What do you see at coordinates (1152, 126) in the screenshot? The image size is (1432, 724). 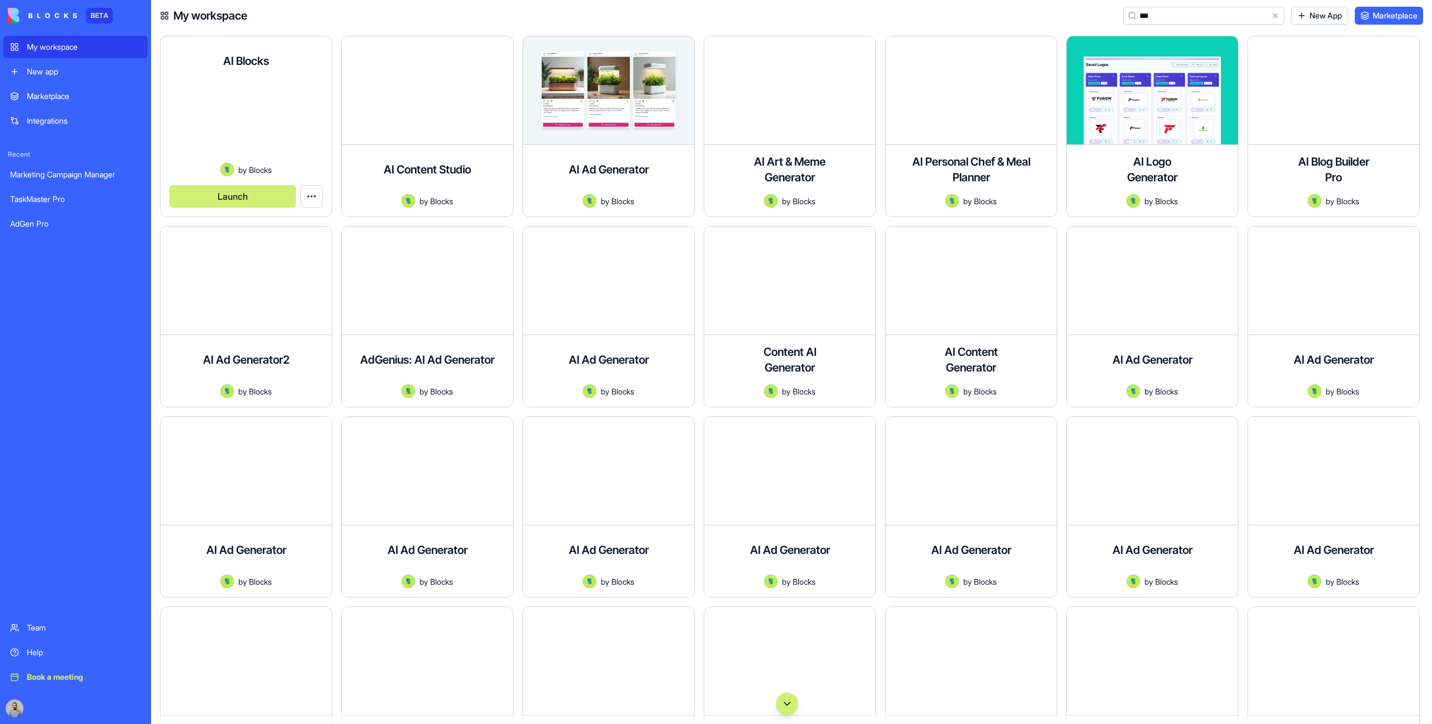 I see `a: AI Logo GeneratorAvatarbyBlocks` at bounding box center [1152, 126].